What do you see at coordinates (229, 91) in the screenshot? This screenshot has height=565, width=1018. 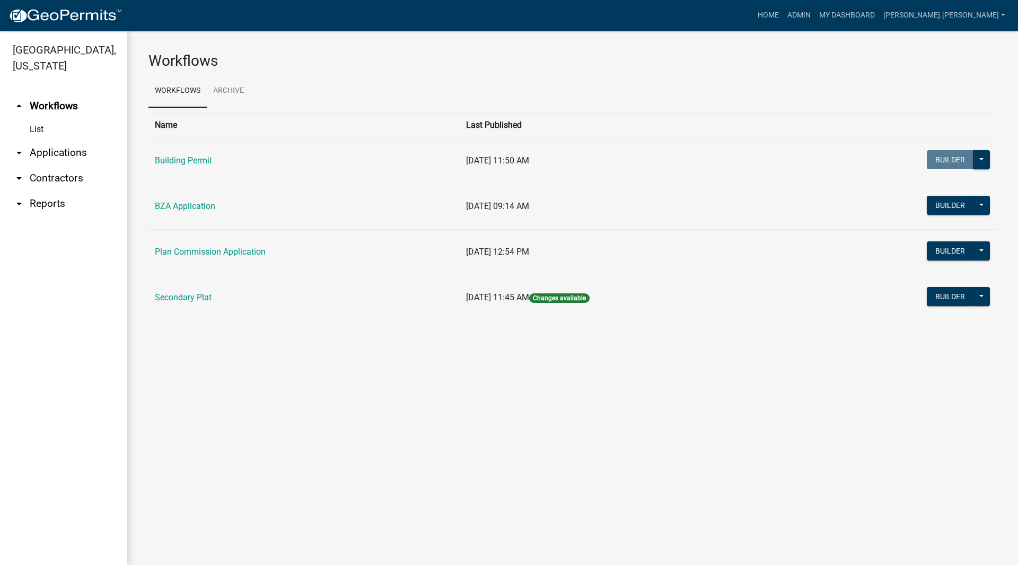 I see `a: Archive` at bounding box center [229, 91].